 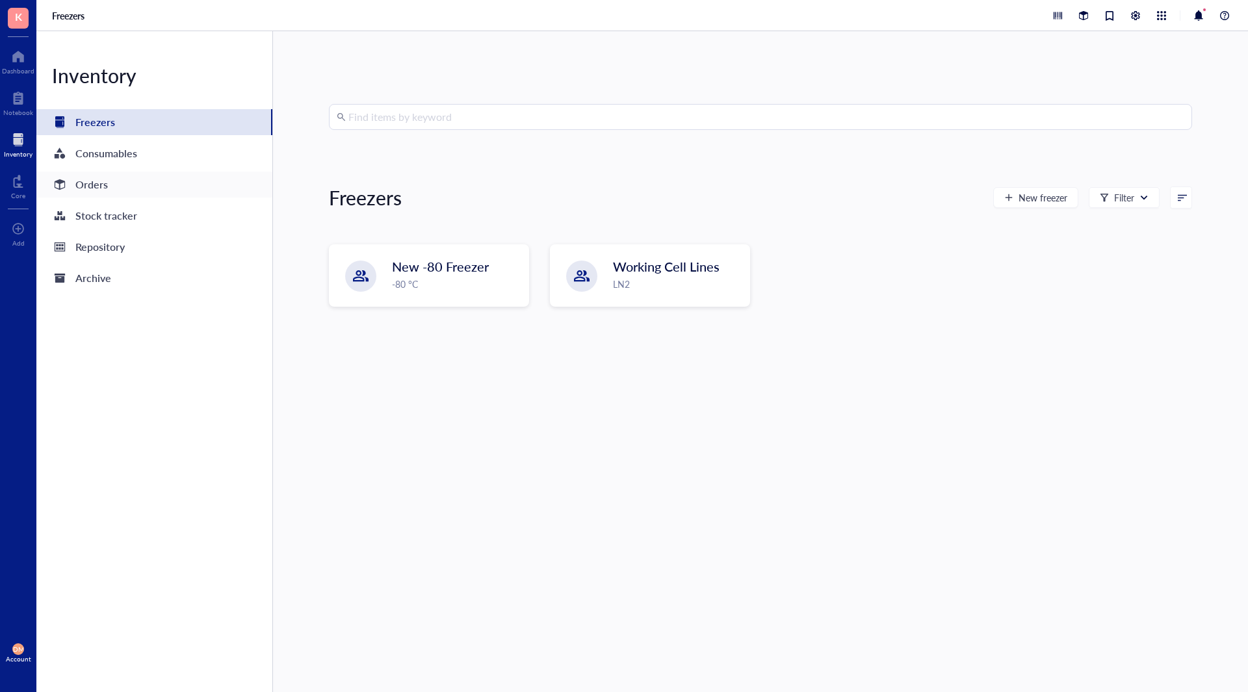 What do you see at coordinates (18, 196) in the screenshot?
I see `div: Core` at bounding box center [18, 196].